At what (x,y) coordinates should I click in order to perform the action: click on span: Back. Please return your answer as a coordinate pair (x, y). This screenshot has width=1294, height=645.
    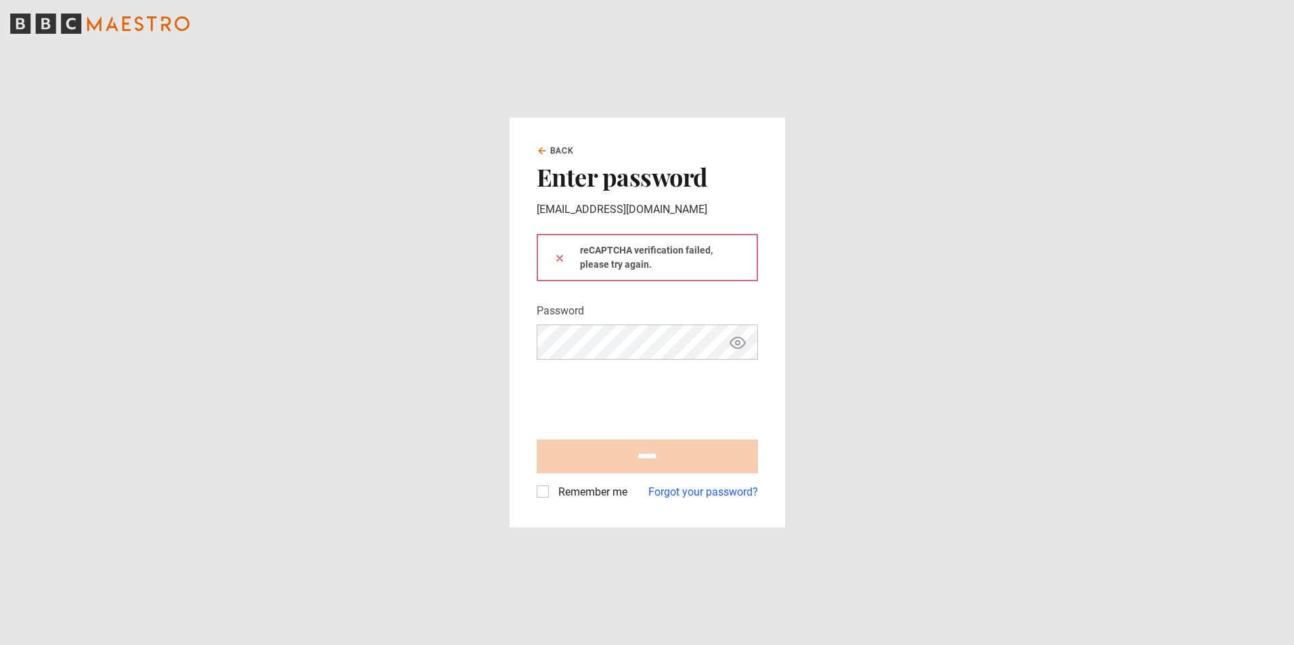
    Looking at the image, I should click on (562, 151).